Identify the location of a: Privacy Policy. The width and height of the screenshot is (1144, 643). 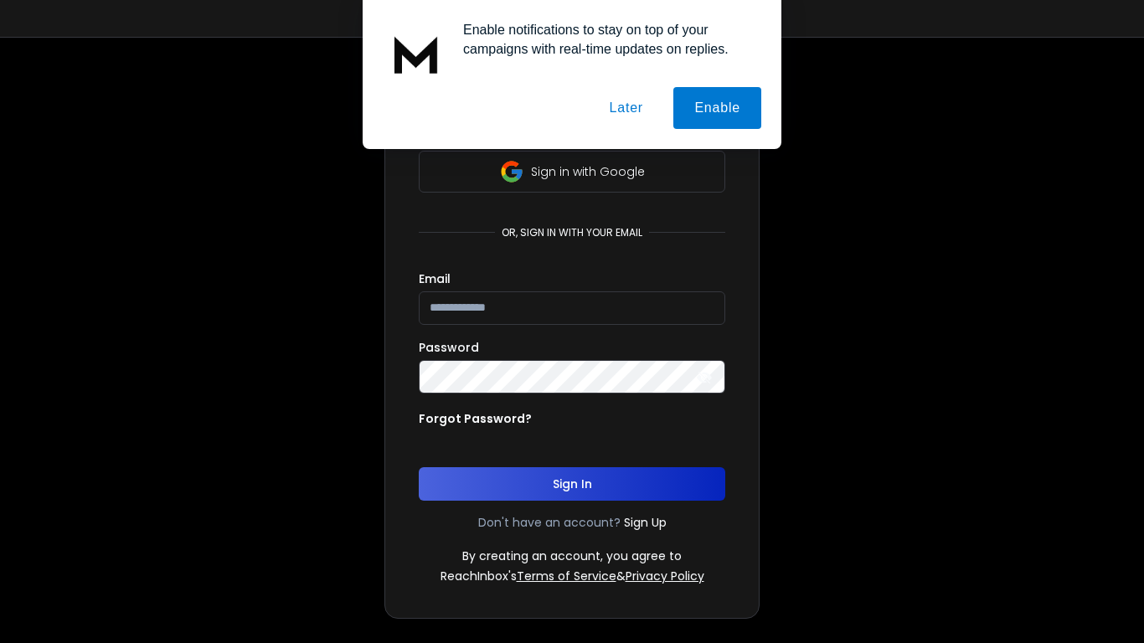
(665, 576).